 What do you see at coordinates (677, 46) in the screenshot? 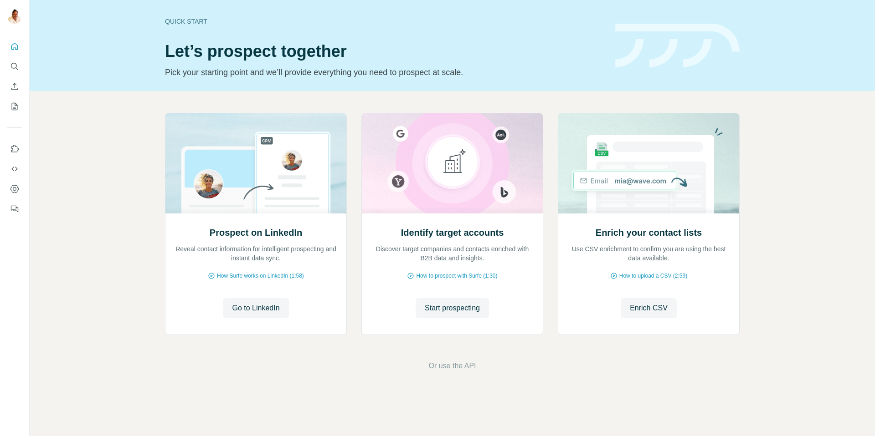
I see `img: banner` at bounding box center [677, 46].